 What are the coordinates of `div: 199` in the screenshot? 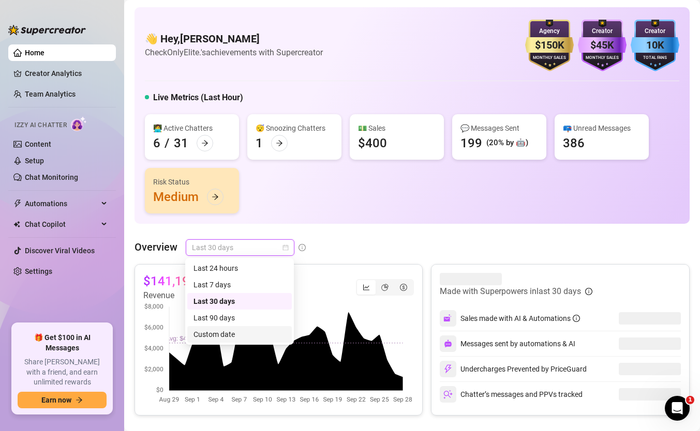 It's located at (471, 143).